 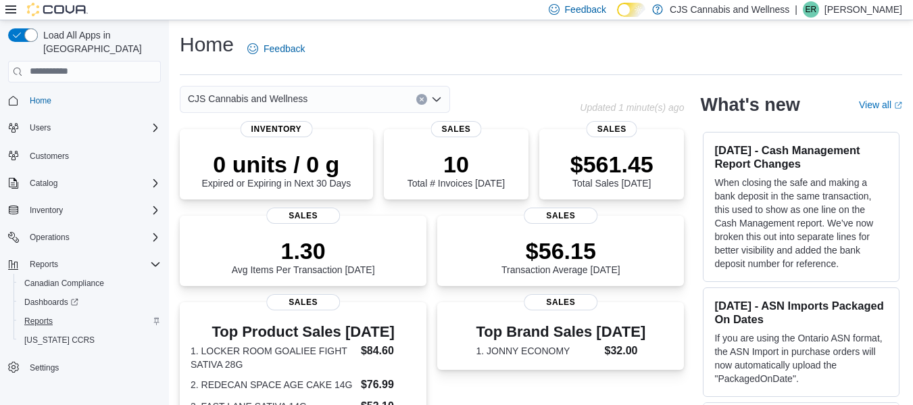 What do you see at coordinates (881, 105) in the screenshot?
I see `a: View allExternal link` at bounding box center [881, 105].